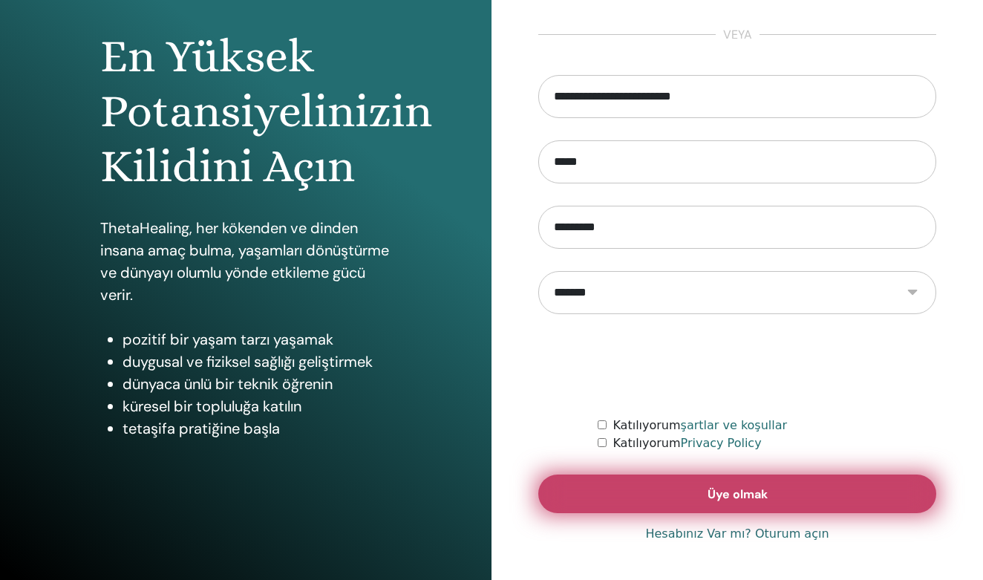 This screenshot has width=983, height=580. I want to click on a: Privacy Policy, so click(721, 443).